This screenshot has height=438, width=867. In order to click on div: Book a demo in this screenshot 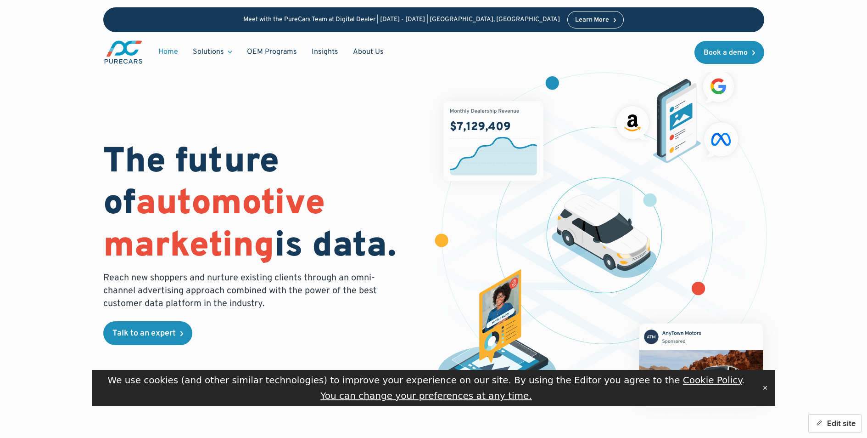, I will do `click(726, 53)`.